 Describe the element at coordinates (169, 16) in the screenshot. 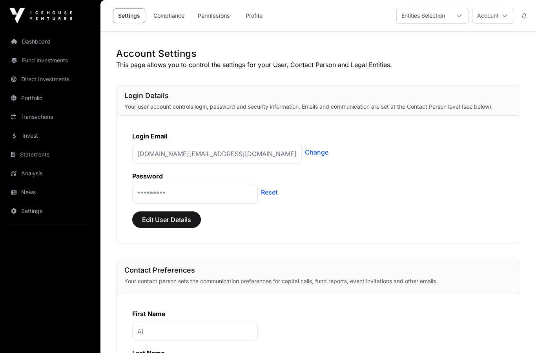

I see `a: Compliance` at that location.